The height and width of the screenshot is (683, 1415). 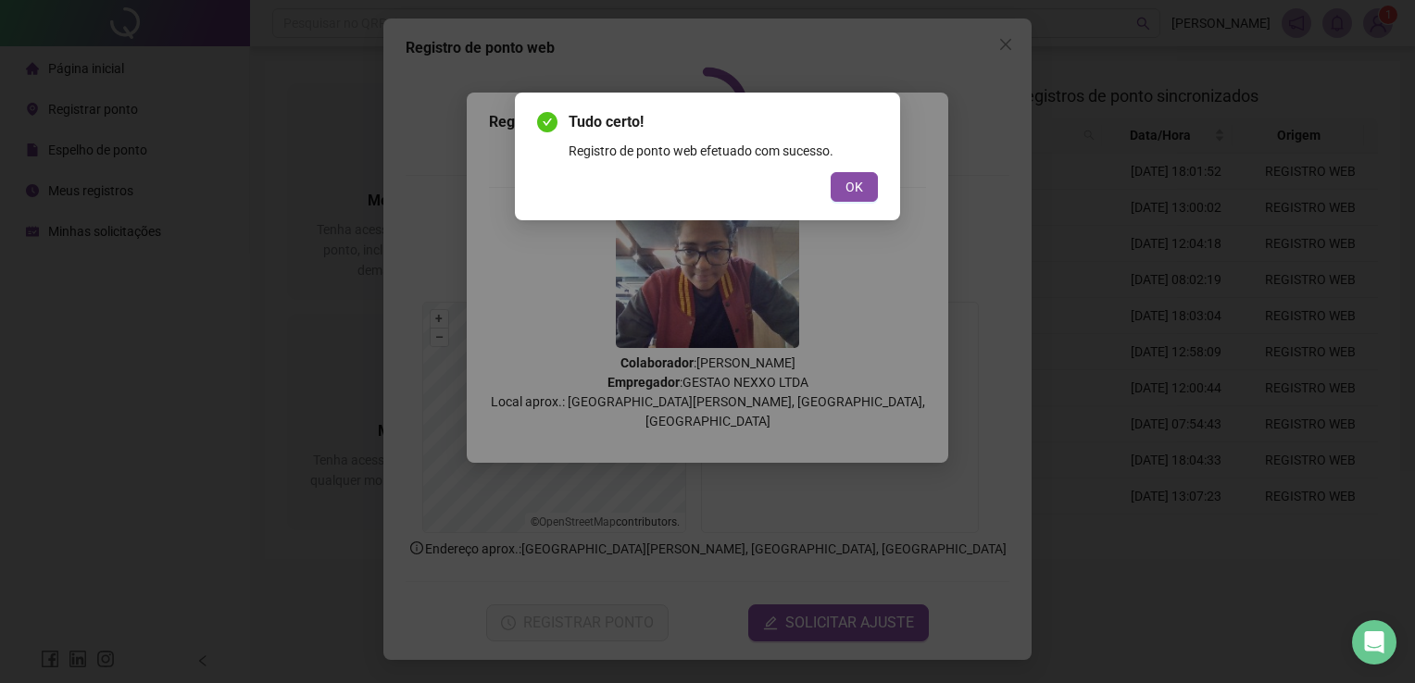 I want to click on button: OK, so click(x=854, y=187).